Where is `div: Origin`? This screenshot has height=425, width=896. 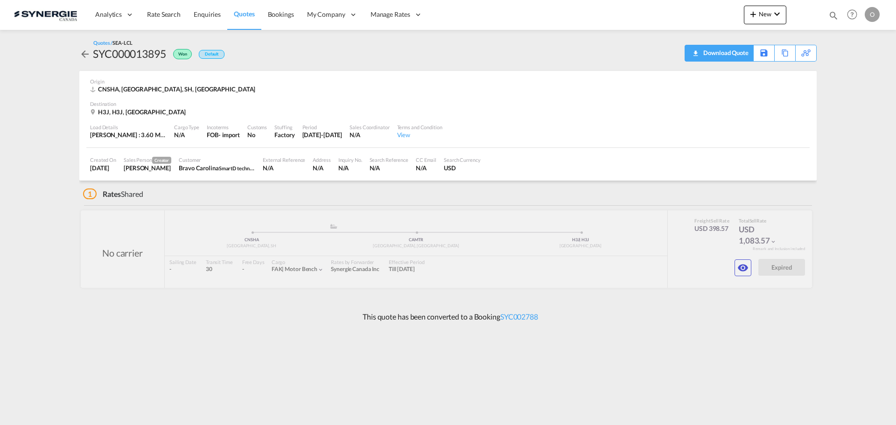 div: Origin is located at coordinates (448, 81).